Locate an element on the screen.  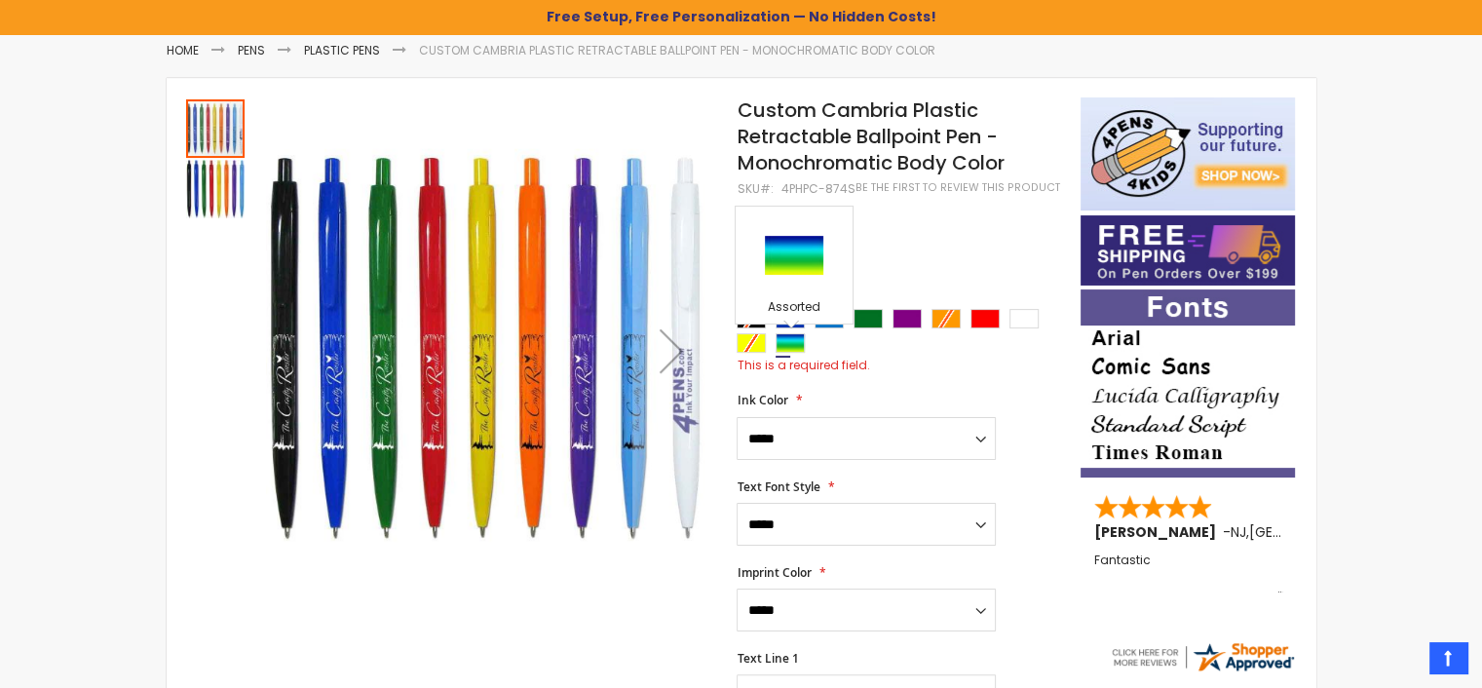
div: White is located at coordinates (1024, 319).